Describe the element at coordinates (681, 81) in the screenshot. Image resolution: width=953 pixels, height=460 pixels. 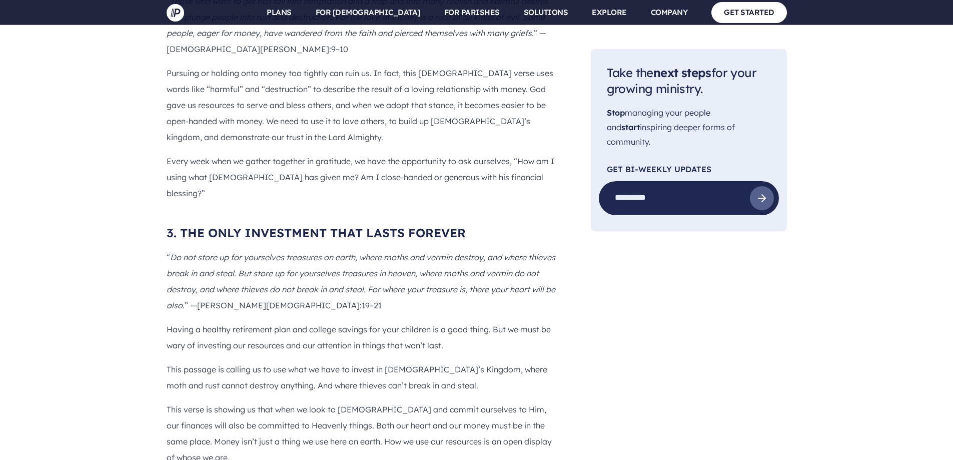
I see `span: Take the for your growing ministry.` at that location.